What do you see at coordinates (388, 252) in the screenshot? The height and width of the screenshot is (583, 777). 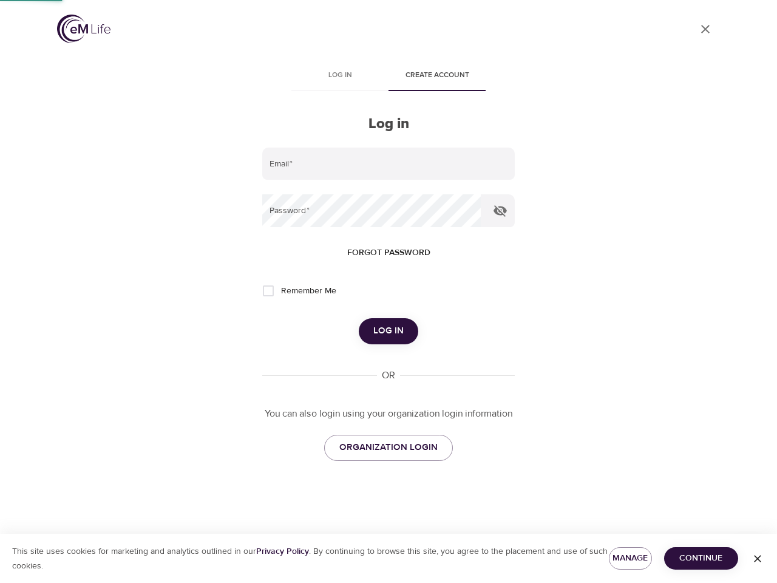 I see `button: Forgot password` at bounding box center [388, 252].